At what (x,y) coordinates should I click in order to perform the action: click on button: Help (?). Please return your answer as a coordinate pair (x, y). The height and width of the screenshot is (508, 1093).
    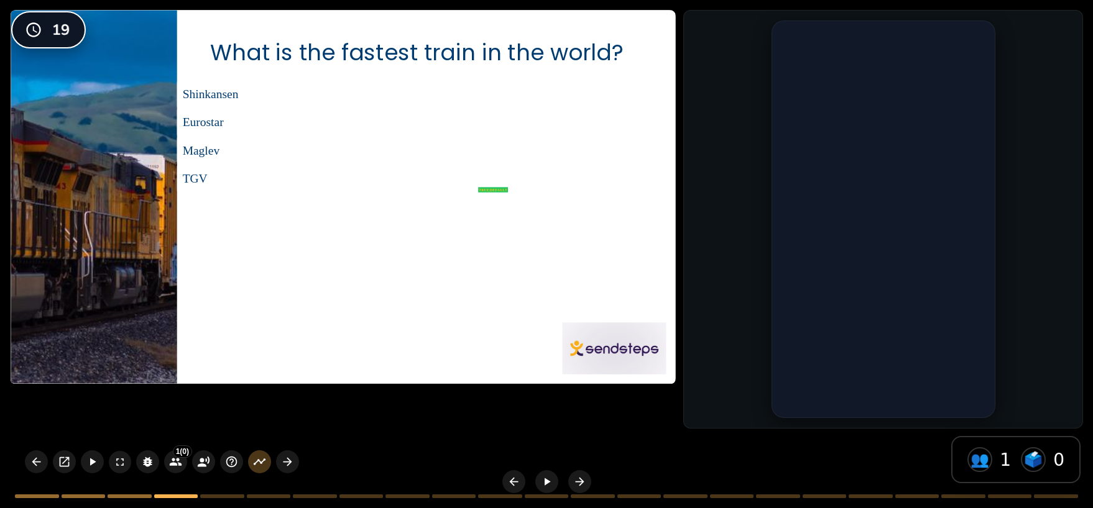
    Looking at the image, I should click on (231, 462).